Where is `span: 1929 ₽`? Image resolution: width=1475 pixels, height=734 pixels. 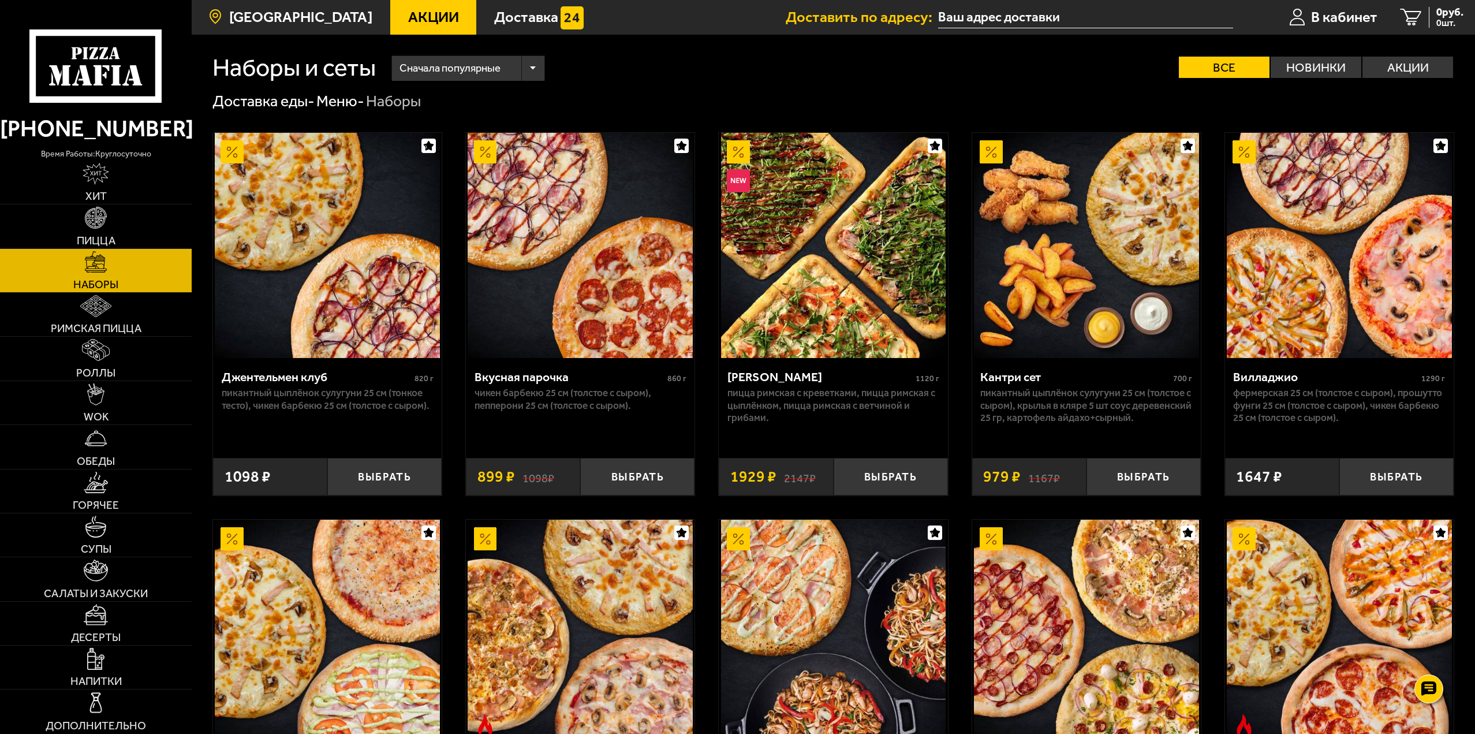 span: 1929 ₽ is located at coordinates (754, 476).